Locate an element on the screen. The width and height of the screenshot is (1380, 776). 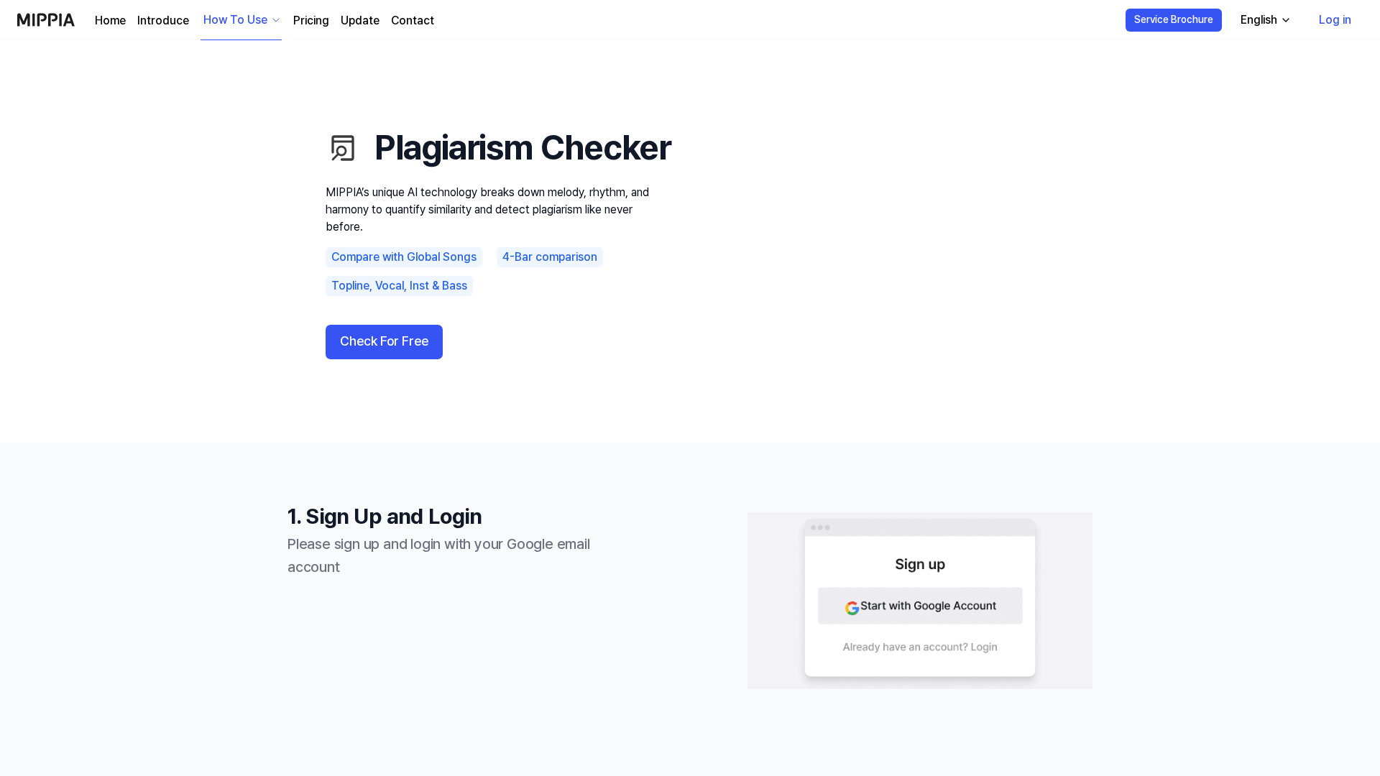
button: Service Brochure is located at coordinates (1174, 20).